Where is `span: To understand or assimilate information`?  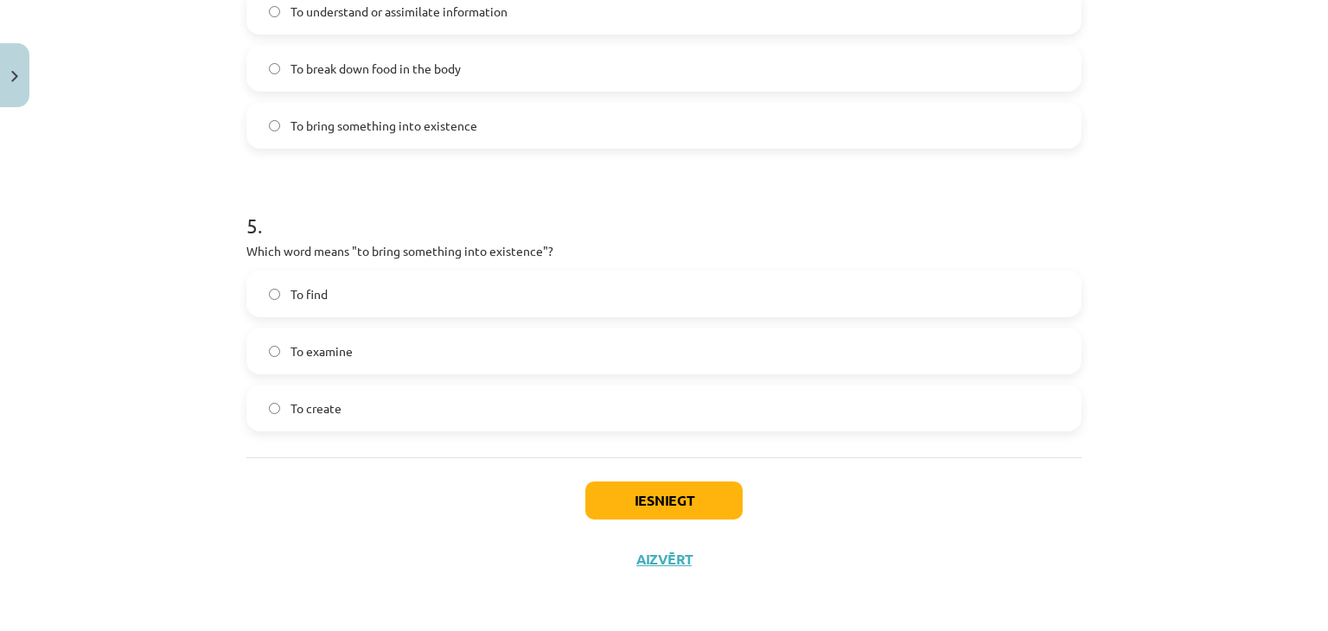
span: To understand or assimilate information is located at coordinates (399, 11).